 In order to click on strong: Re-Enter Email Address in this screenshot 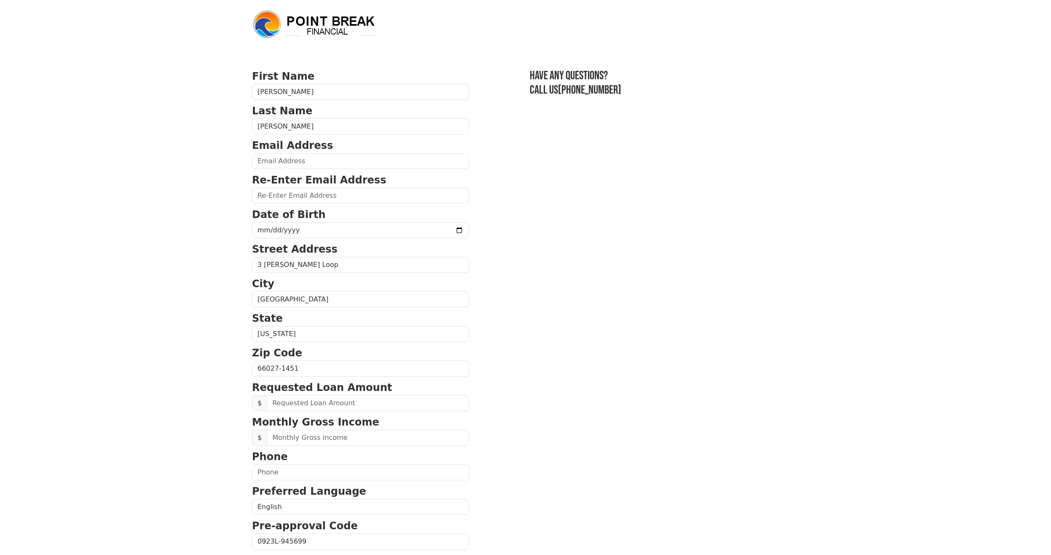, I will do `click(319, 180)`.